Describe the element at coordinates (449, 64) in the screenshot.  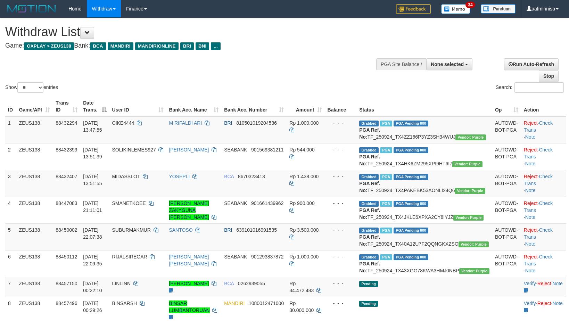
I see `button: None selected` at that location.